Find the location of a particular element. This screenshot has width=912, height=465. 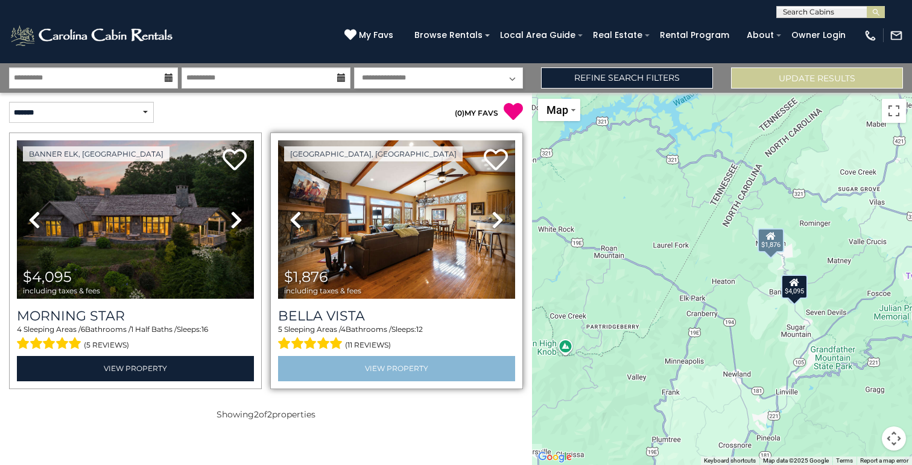

span: Map data ©2025 Google is located at coordinates (795, 461).